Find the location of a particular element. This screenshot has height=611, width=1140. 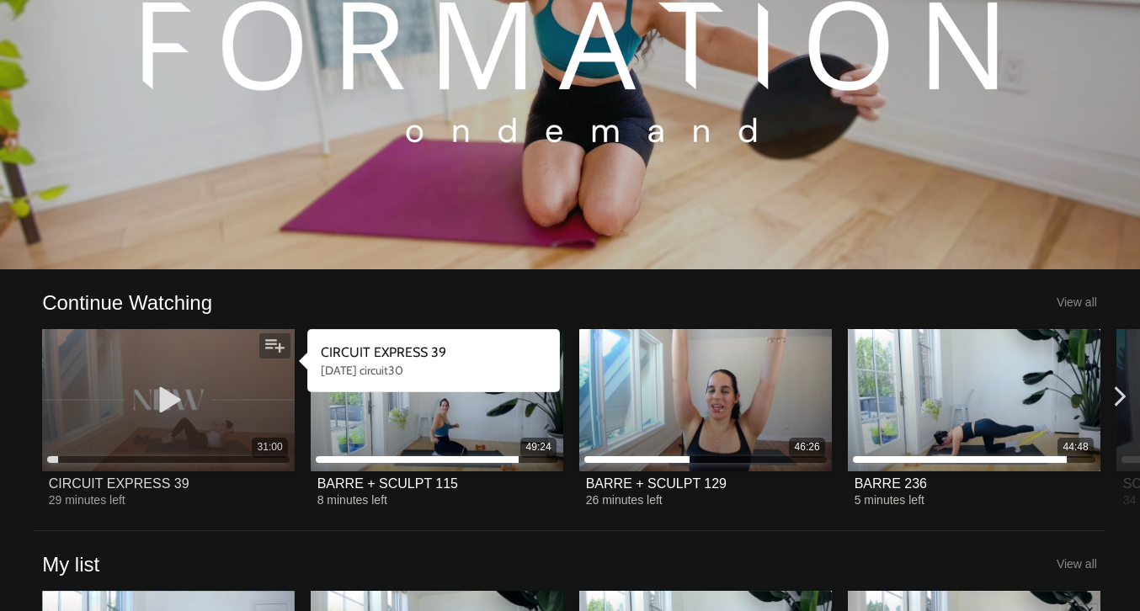

div: 26 minutes left is located at coordinates (706, 500).